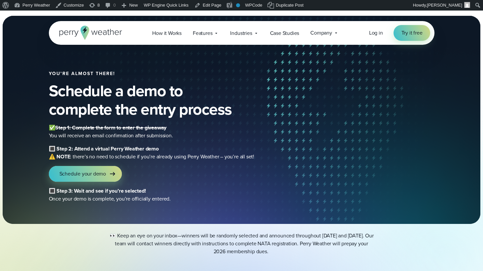 The image size is (483, 271). I want to click on p: : there’s no need to schedule if you’re already using Perry Weather – you’re all set!, so click(181, 153).